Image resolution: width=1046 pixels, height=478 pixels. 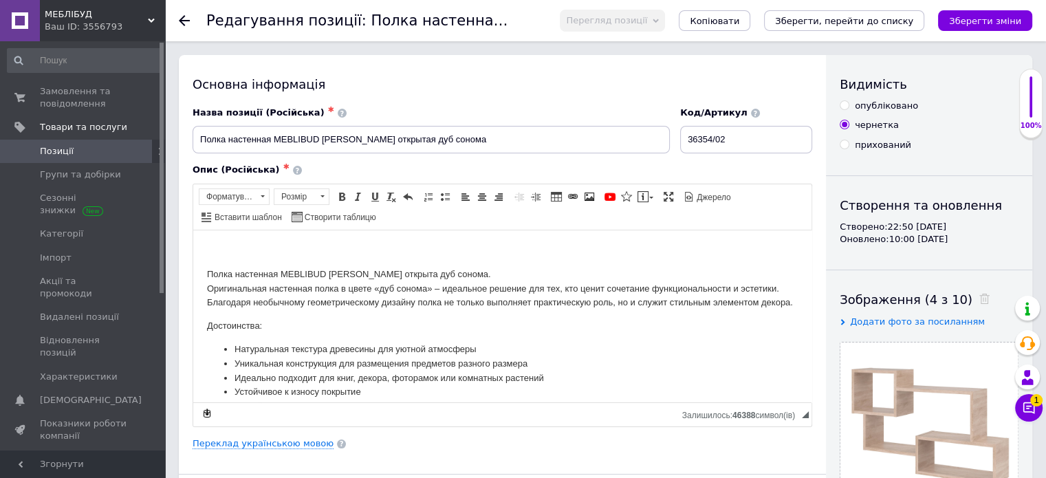 I want to click on a: Переклад українською мовою, so click(x=263, y=444).